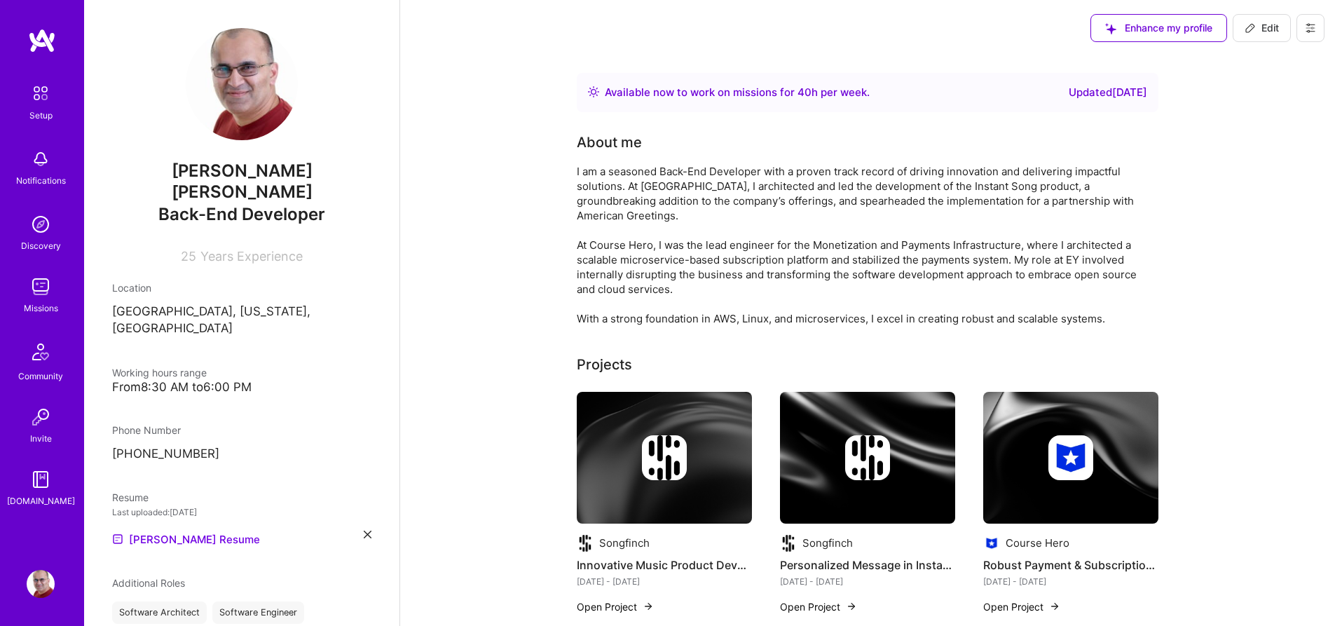 This screenshot has height=626, width=1335. What do you see at coordinates (146, 429) in the screenshot?
I see `span: Phone Number` at bounding box center [146, 429].